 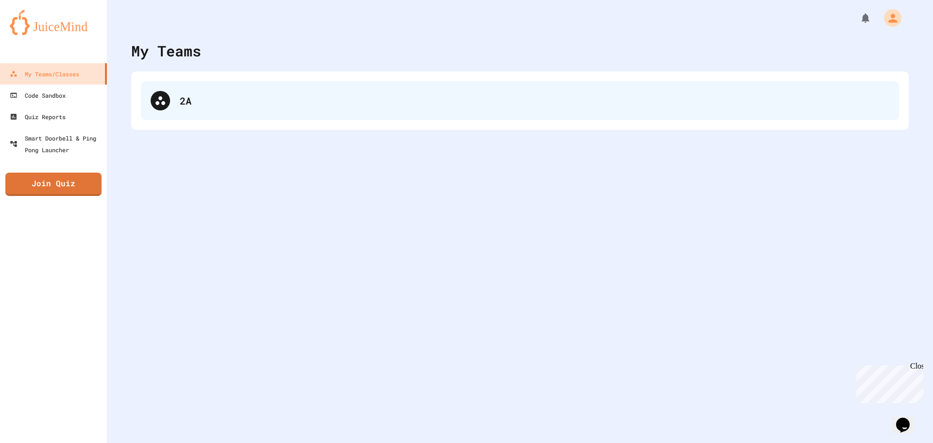 I want to click on div: My Notifications, so click(x=858, y=18).